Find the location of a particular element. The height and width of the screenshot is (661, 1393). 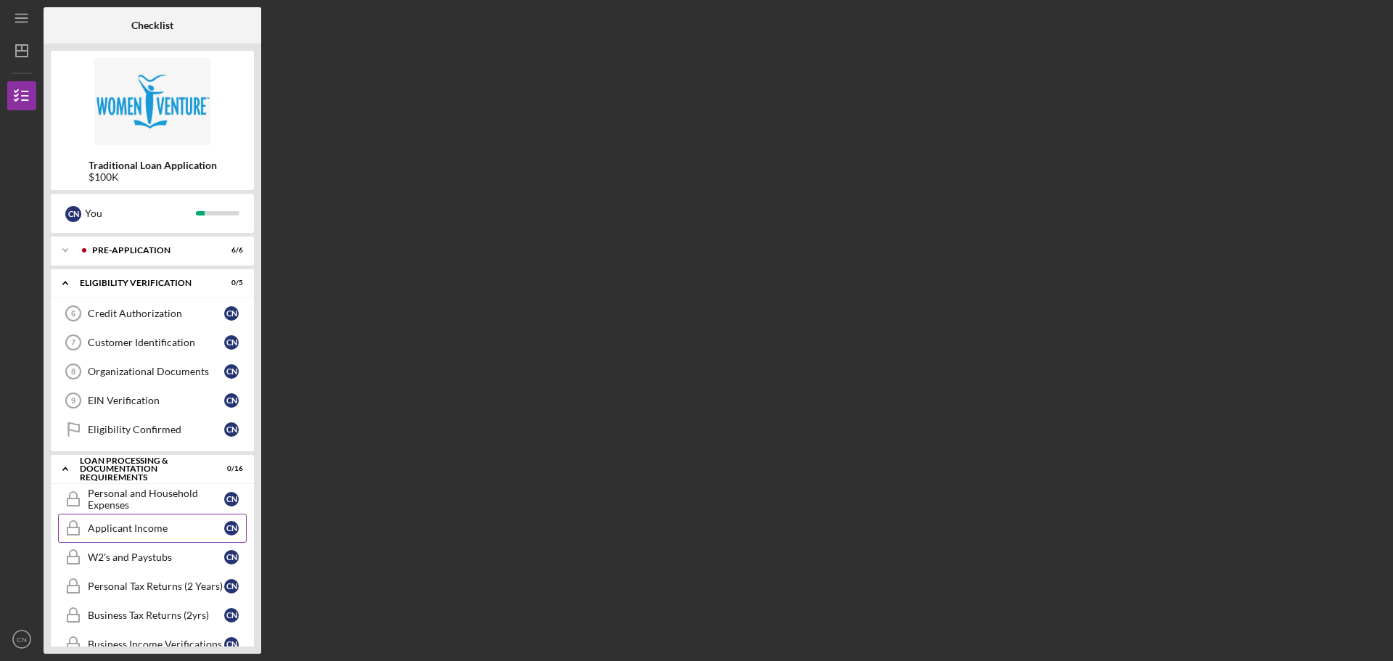

a: Applicant IncomeCN is located at coordinates (152, 528).